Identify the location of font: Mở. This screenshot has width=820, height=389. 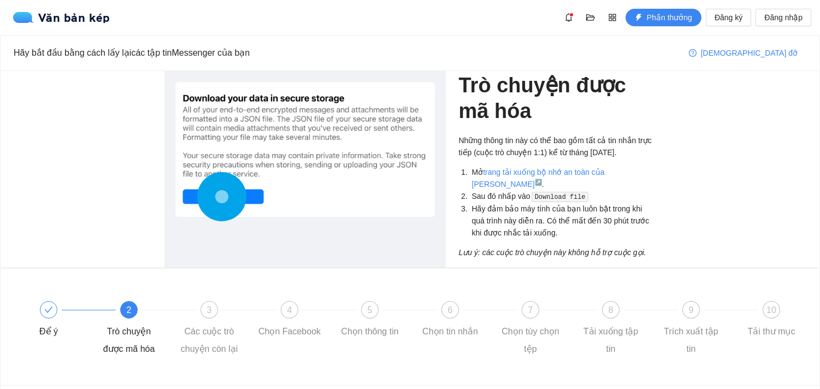
(477, 172).